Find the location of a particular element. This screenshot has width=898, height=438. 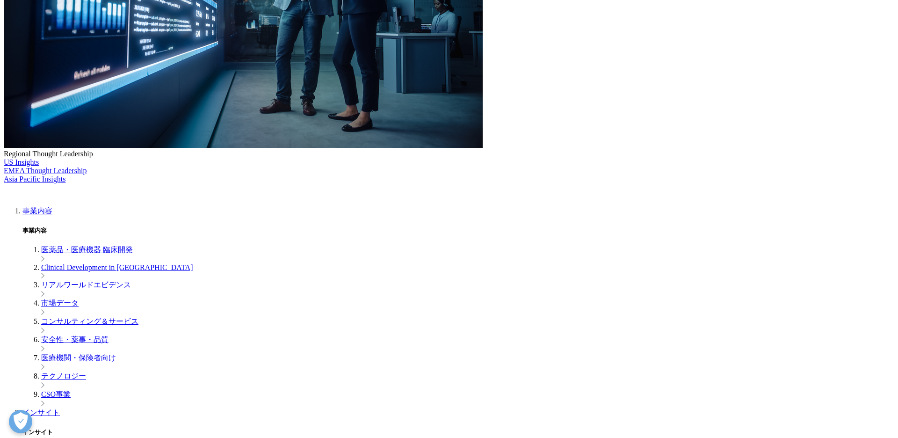

a: 事業内容 is located at coordinates (37, 210).